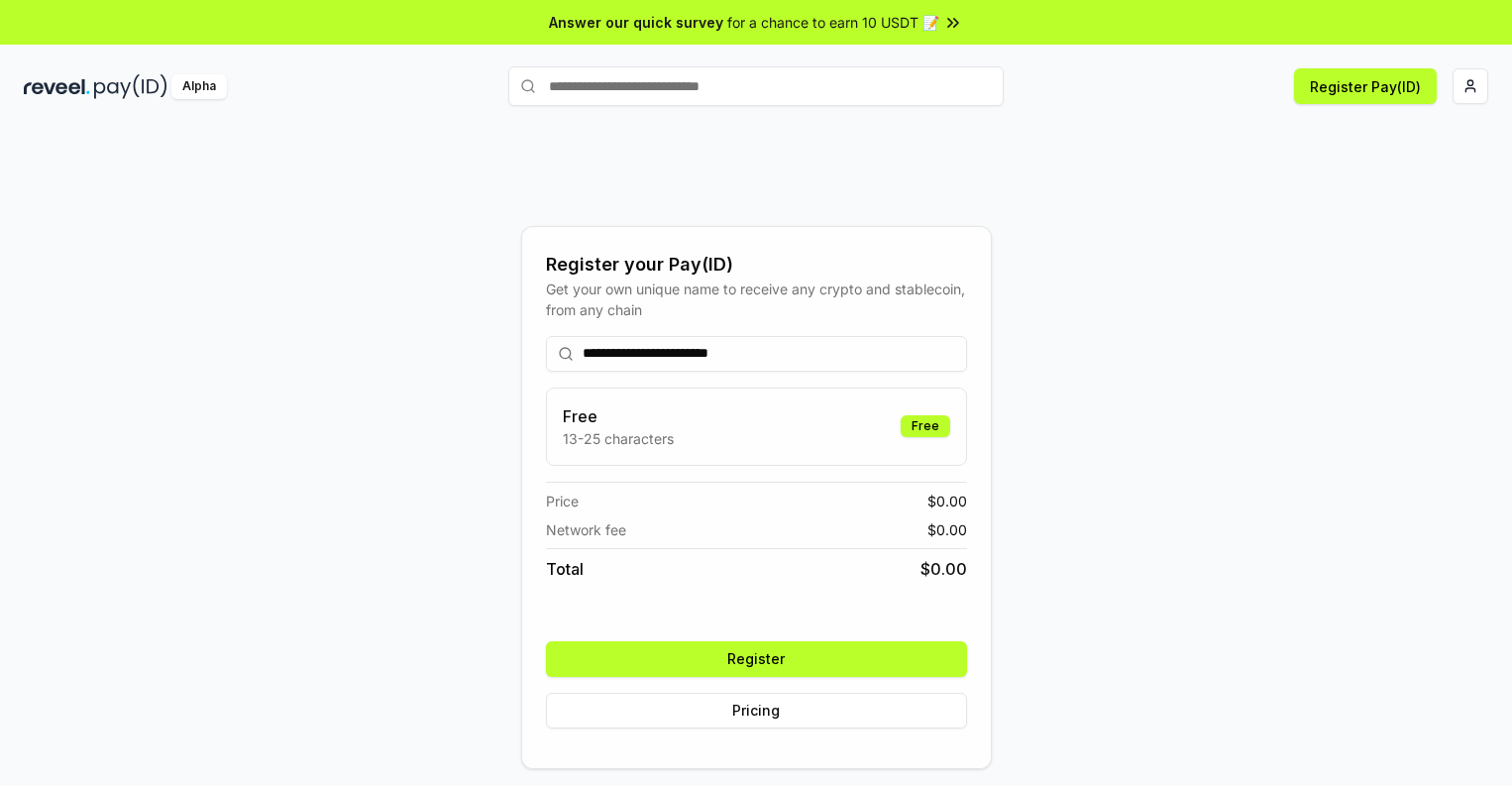  Describe the element at coordinates (926, 426) in the screenshot. I see `div: Free` at that location.